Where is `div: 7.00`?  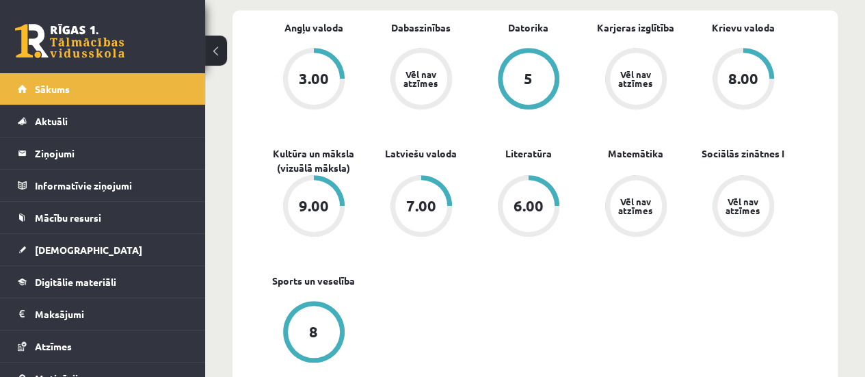
div: 7.00 is located at coordinates (421, 206).